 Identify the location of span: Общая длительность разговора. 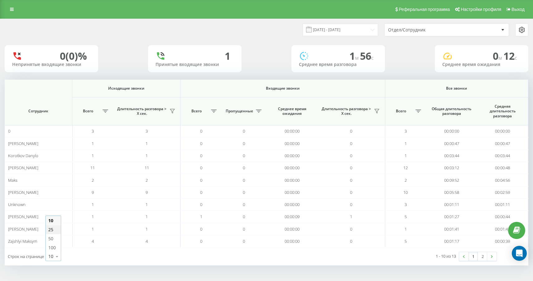
(452, 111).